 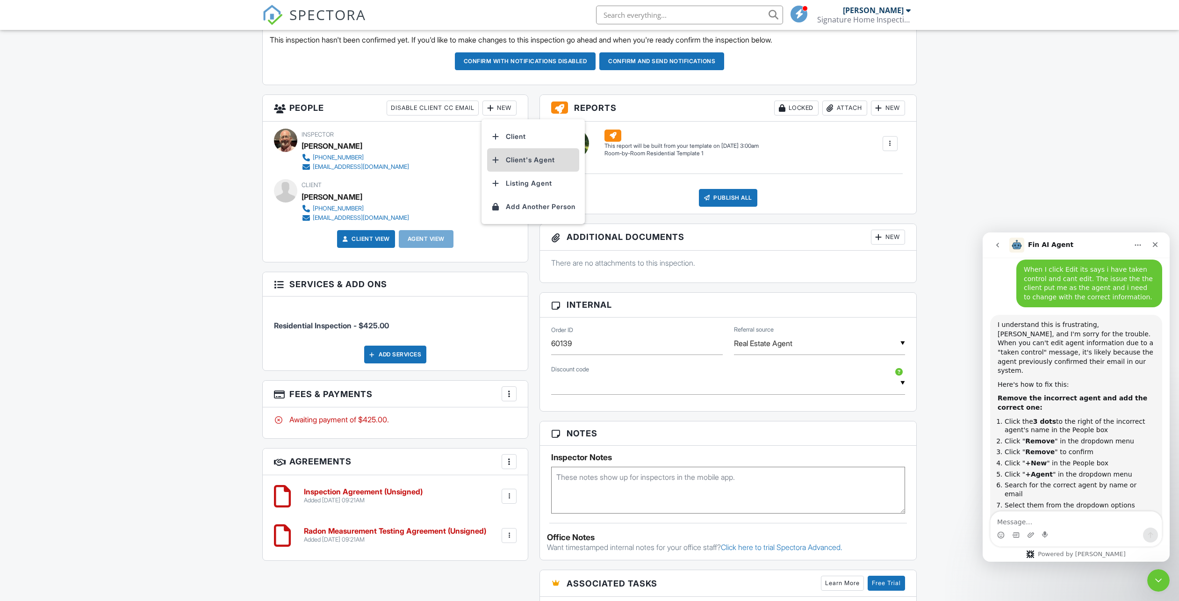 What do you see at coordinates (395, 462) in the screenshot?
I see `h3: Agreements` at bounding box center [395, 462].